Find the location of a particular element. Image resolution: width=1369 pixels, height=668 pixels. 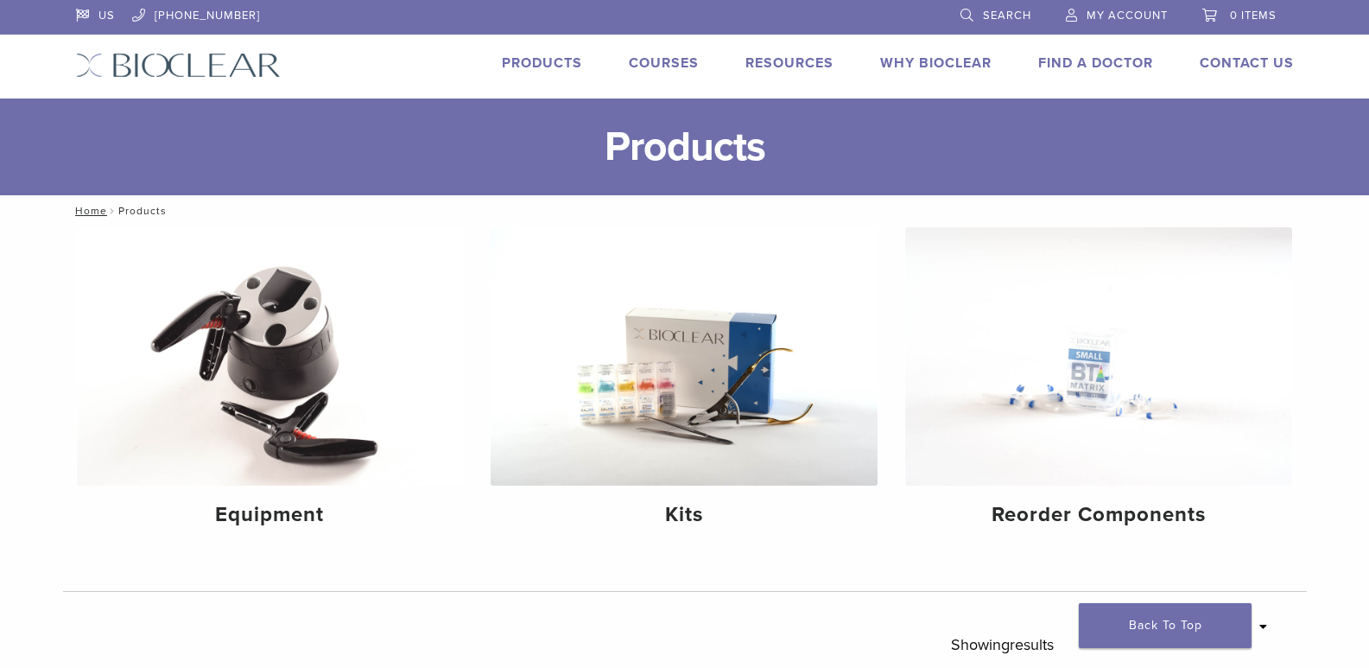

span: Search is located at coordinates (1007, 16).